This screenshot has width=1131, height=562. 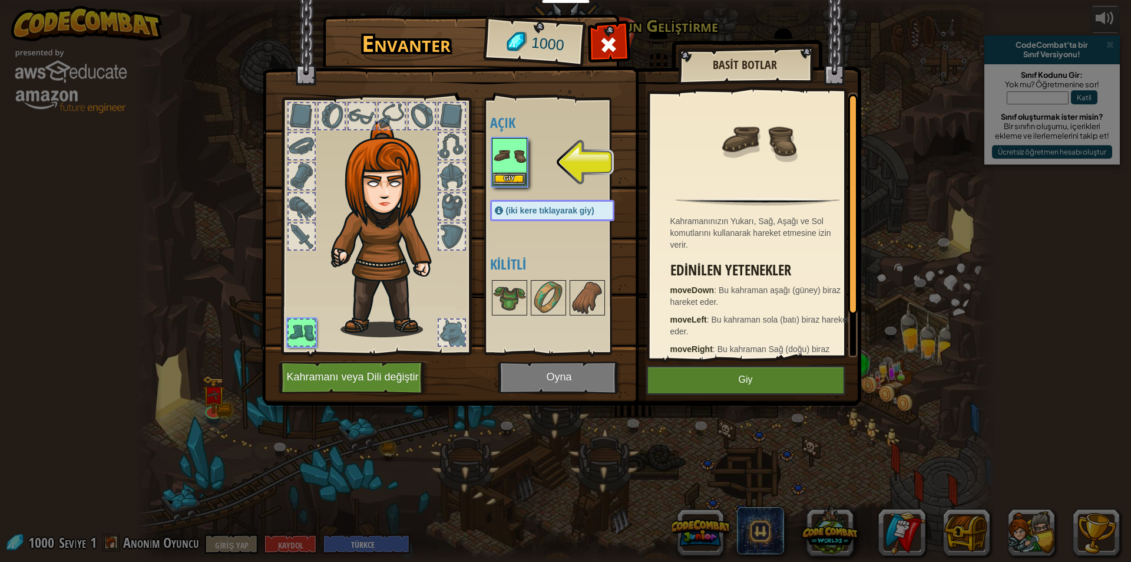 What do you see at coordinates (692, 349) in the screenshot?
I see `font: moveRight` at bounding box center [692, 349].